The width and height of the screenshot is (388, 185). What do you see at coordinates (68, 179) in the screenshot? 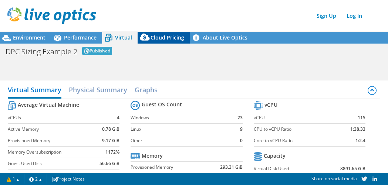
I see `a: Project Notes` at bounding box center [68, 179].